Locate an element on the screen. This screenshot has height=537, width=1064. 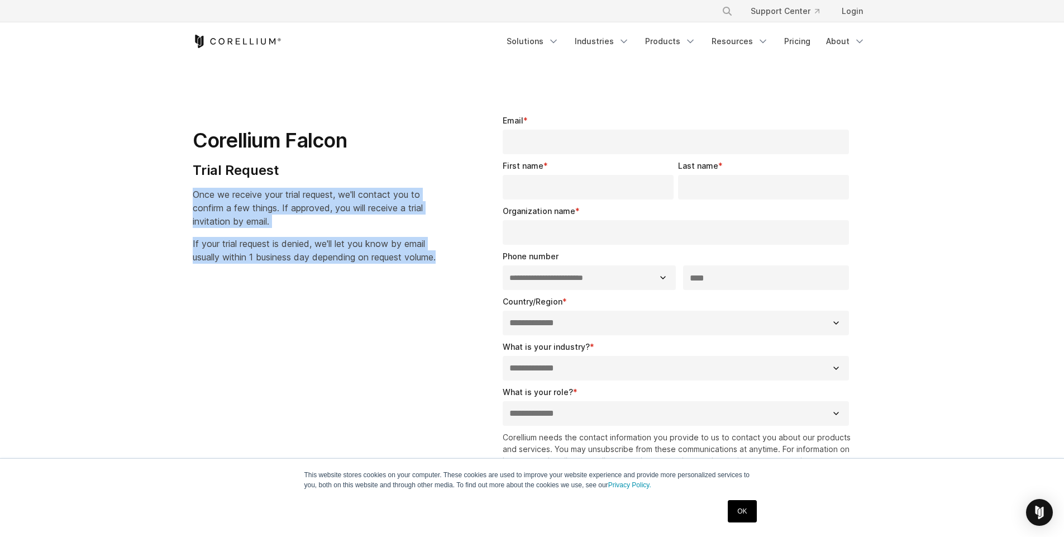
span: If your trial request is denied, we'll let you know by email usually within 1 business day depend... is located at coordinates (314, 250).